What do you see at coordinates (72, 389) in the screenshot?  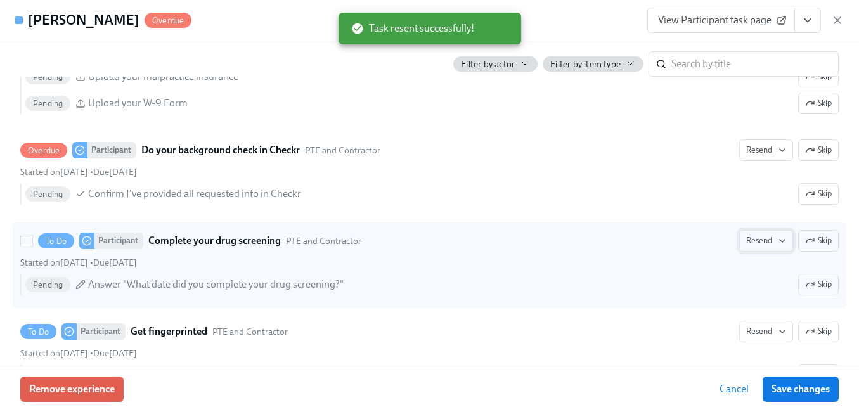 I see `span: Remove experience` at bounding box center [72, 389].